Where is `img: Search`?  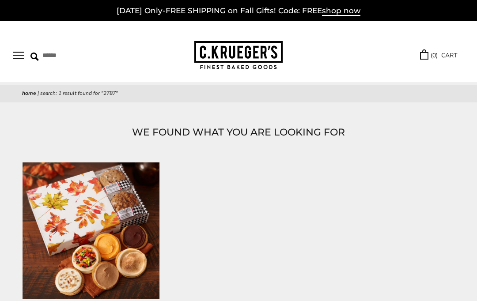 img: Search is located at coordinates (34, 56).